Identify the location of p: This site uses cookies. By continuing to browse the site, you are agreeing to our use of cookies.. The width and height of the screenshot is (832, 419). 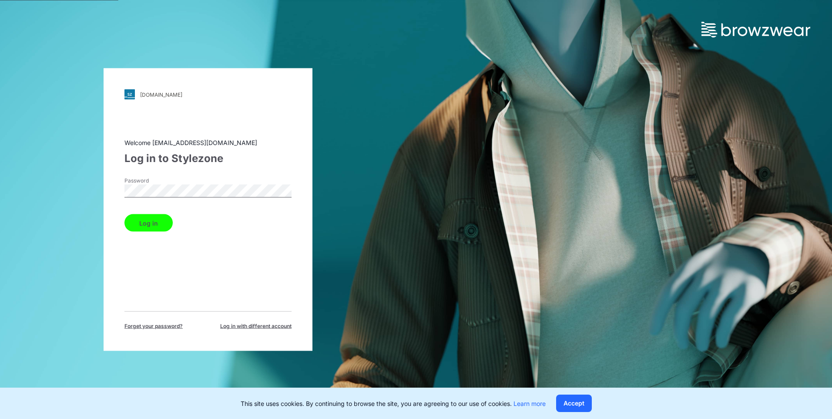
(393, 403).